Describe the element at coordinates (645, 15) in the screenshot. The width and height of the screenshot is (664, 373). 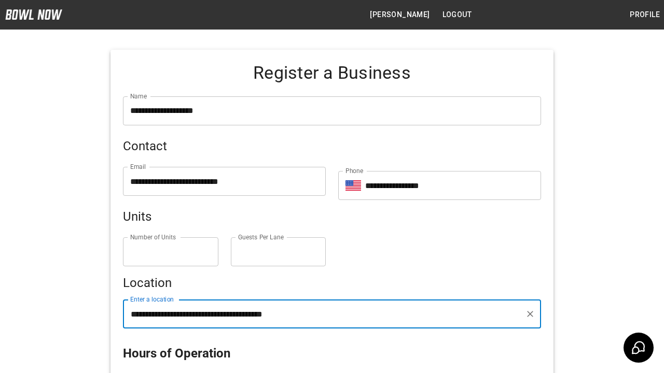
I see `button: Profile` at that location.